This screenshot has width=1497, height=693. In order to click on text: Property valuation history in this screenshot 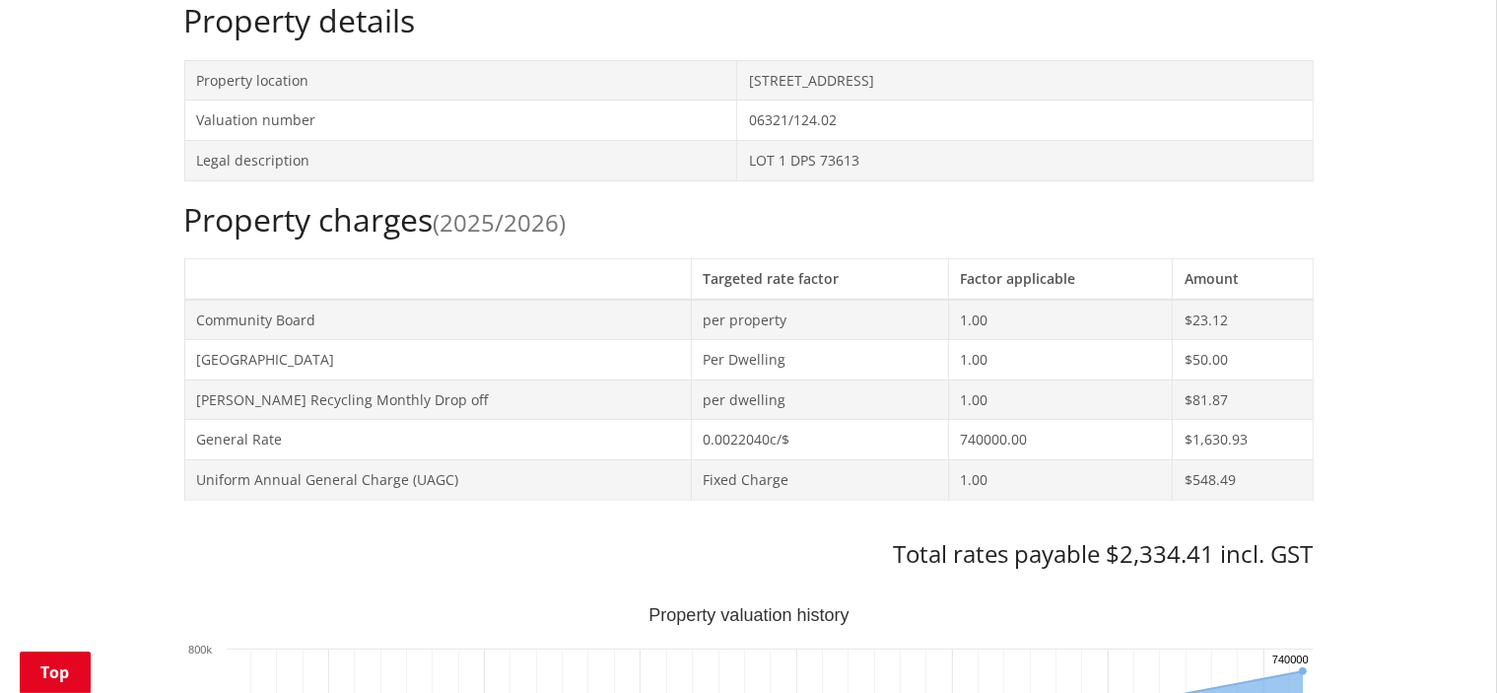, I will do `click(748, 615)`.